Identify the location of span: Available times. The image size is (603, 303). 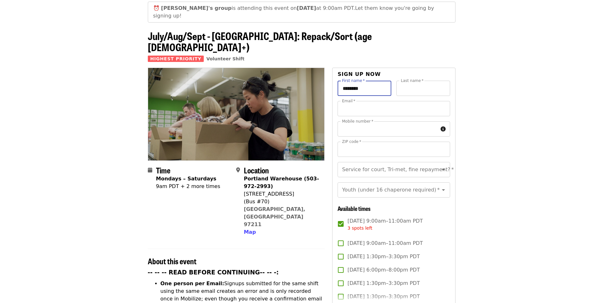
(354, 208).